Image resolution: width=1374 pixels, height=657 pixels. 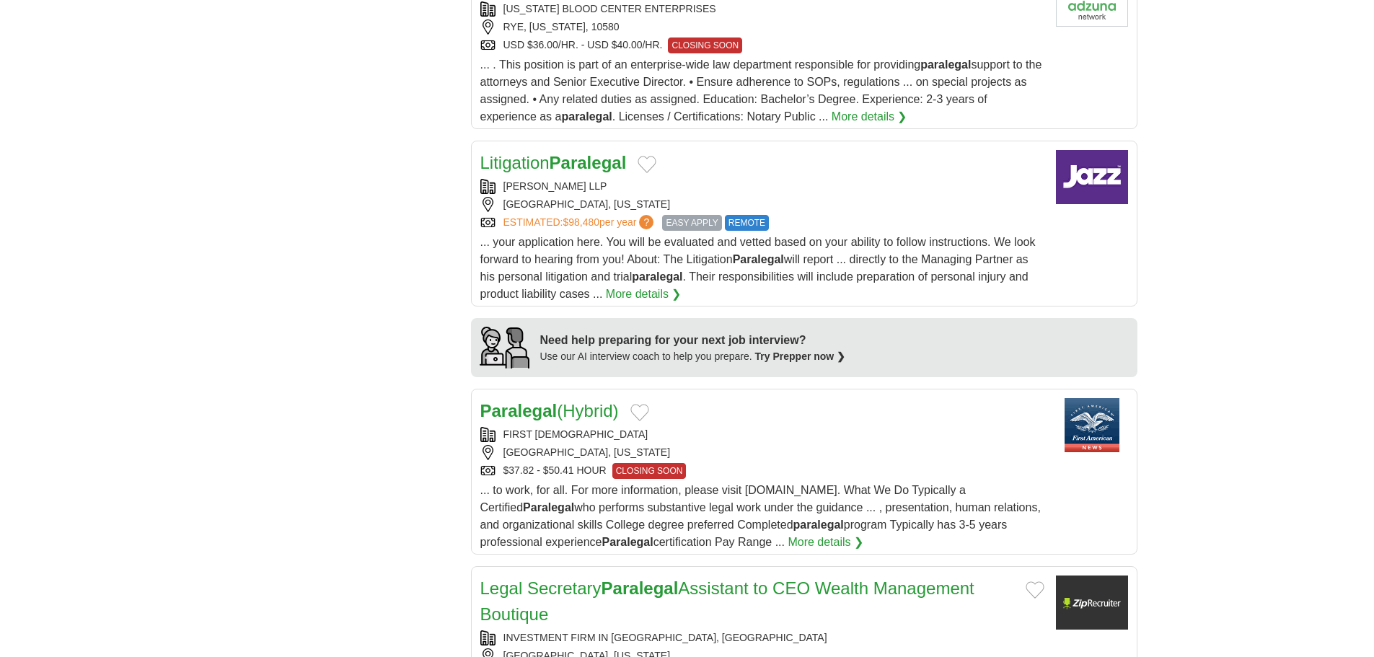 What do you see at coordinates (580, 223) in the screenshot?
I see `a: ESTIMATED:$98,480per year?` at bounding box center [580, 223].